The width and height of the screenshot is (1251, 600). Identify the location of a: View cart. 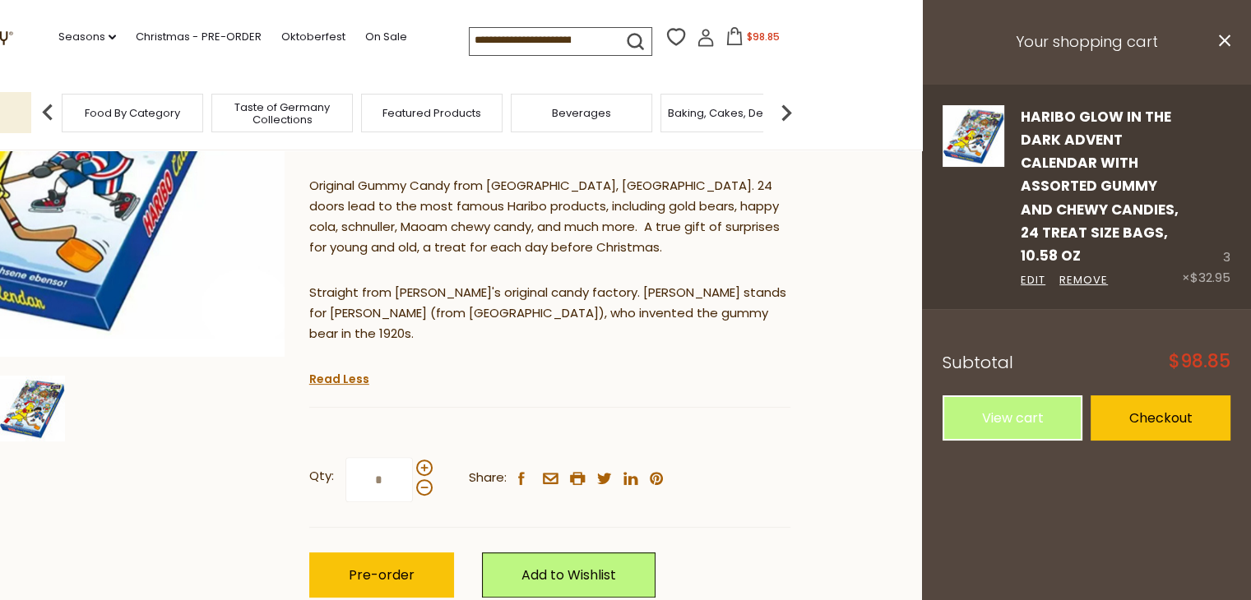
(1013, 418).